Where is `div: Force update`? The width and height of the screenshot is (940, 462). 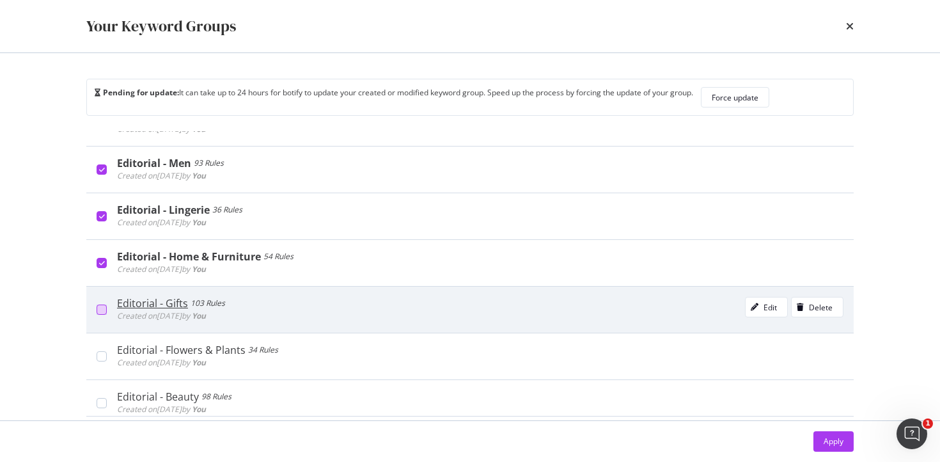
div: Force update is located at coordinates (734, 97).